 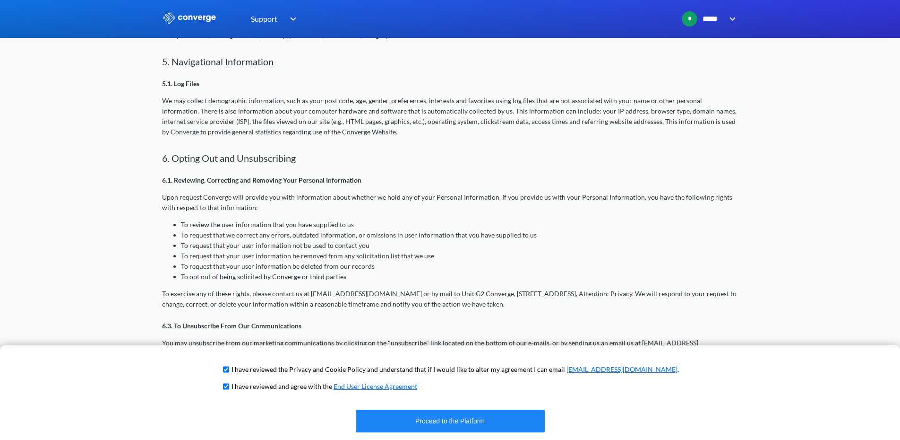 What do you see at coordinates (460, 235) in the screenshot?
I see `li: To request that we correct any errors, outdated information, or omissions in user information tha...` at bounding box center [460, 235].